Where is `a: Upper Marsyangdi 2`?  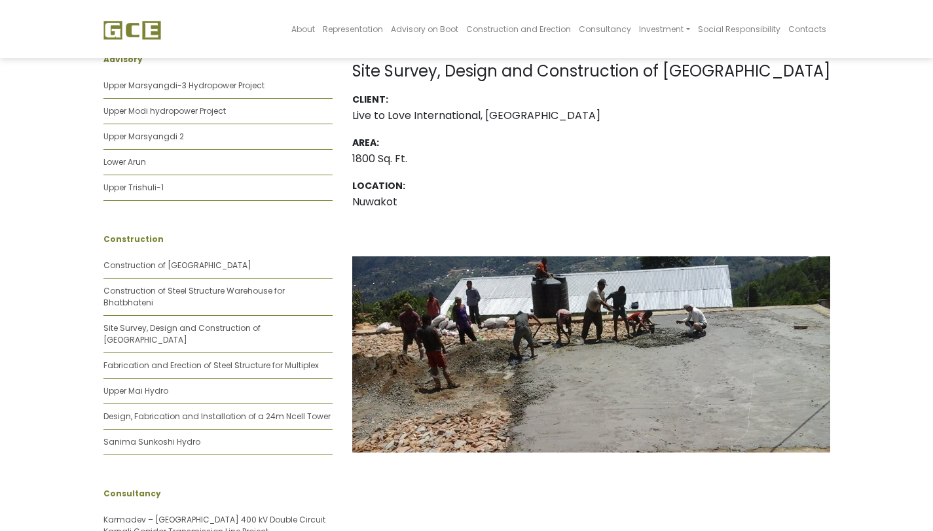
a: Upper Marsyangdi 2 is located at coordinates (143, 136).